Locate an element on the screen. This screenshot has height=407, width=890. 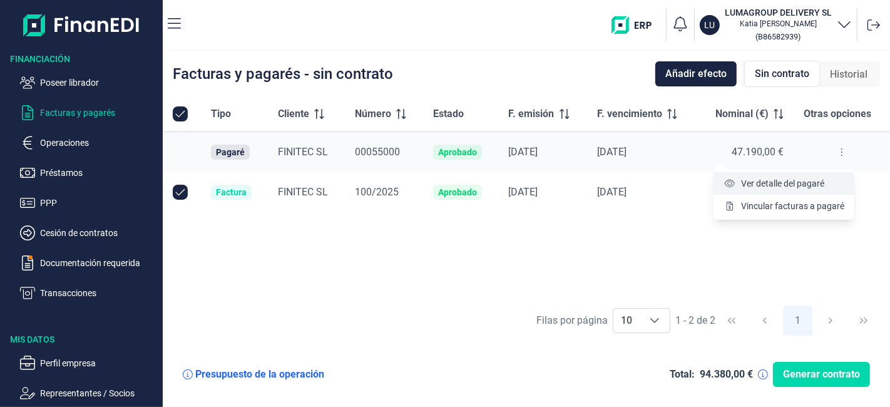
li: Ver detalle del pagaré is located at coordinates (783, 183).